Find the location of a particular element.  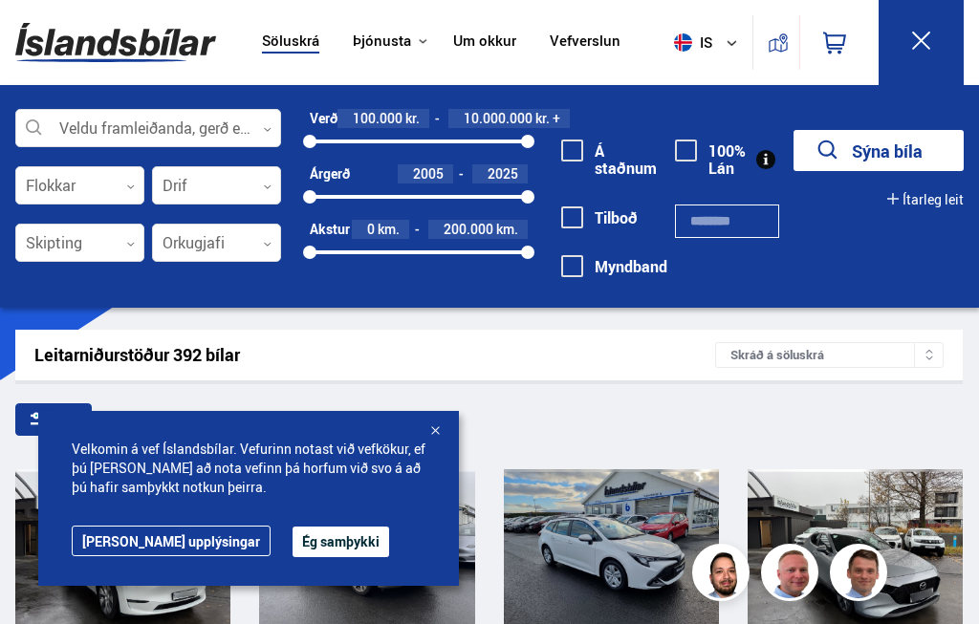

button: Ítarleg leit is located at coordinates (926, 200).